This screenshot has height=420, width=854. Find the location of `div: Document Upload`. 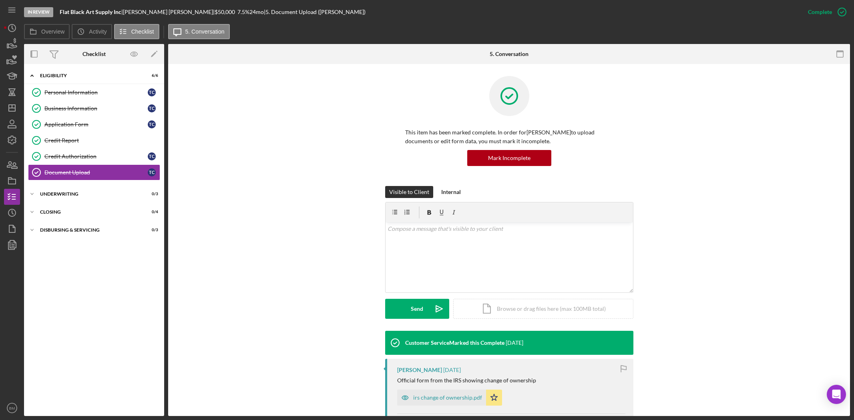

div: Document Upload is located at coordinates (96, 173).